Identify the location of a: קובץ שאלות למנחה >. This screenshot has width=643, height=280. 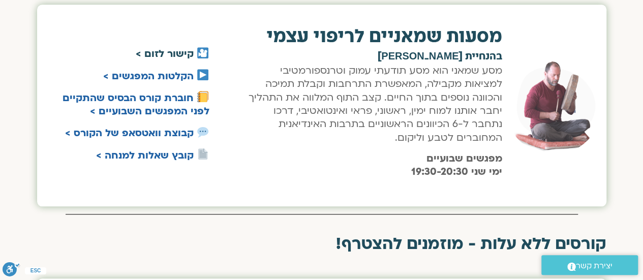
(145, 155).